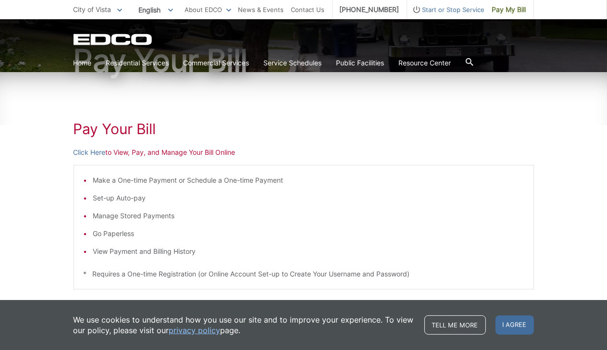 This screenshot has width=607, height=350. Describe the element at coordinates (89, 152) in the screenshot. I see `a: Click Here` at that location.